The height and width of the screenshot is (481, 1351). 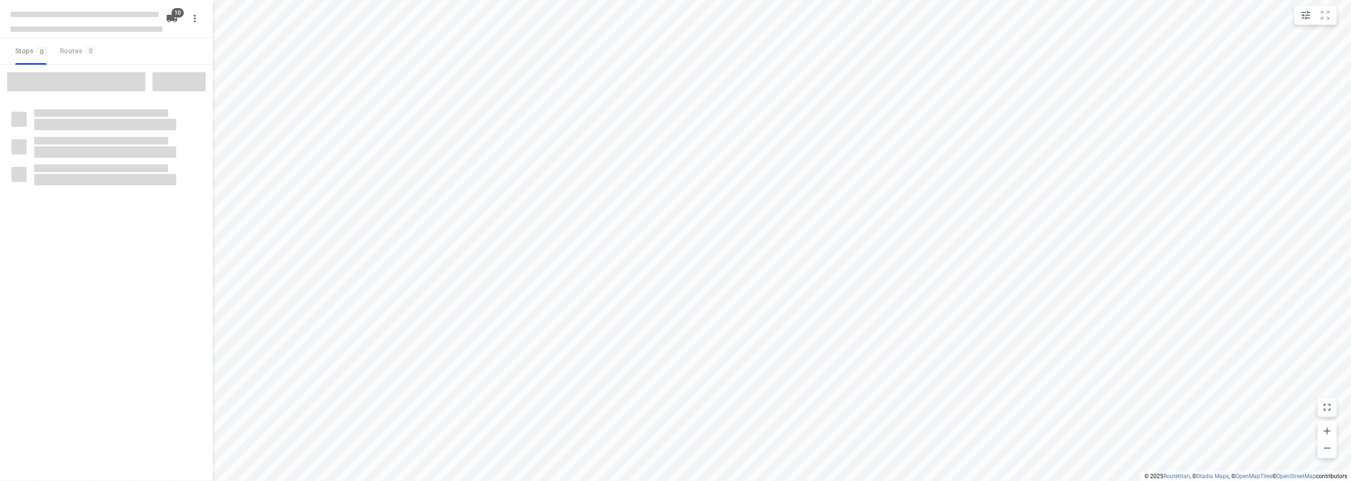 I want to click on button: Map settings, so click(x=1306, y=15).